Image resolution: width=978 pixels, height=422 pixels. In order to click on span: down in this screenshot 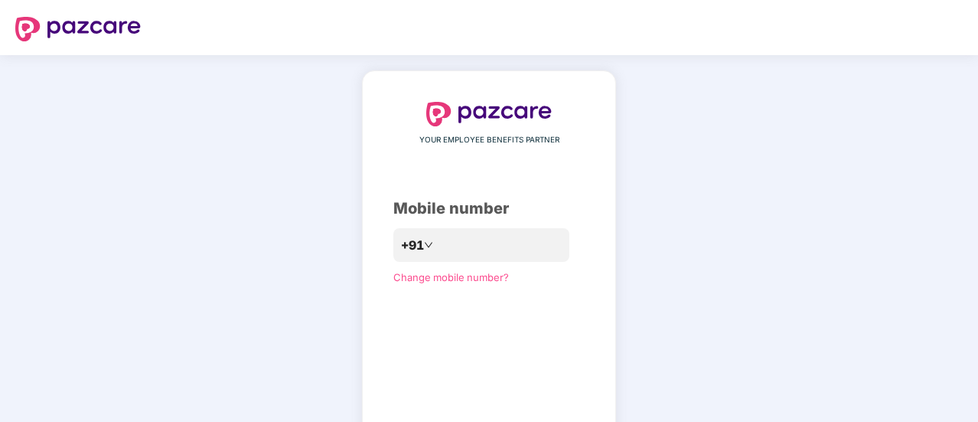, I will do `click(429, 245)`.